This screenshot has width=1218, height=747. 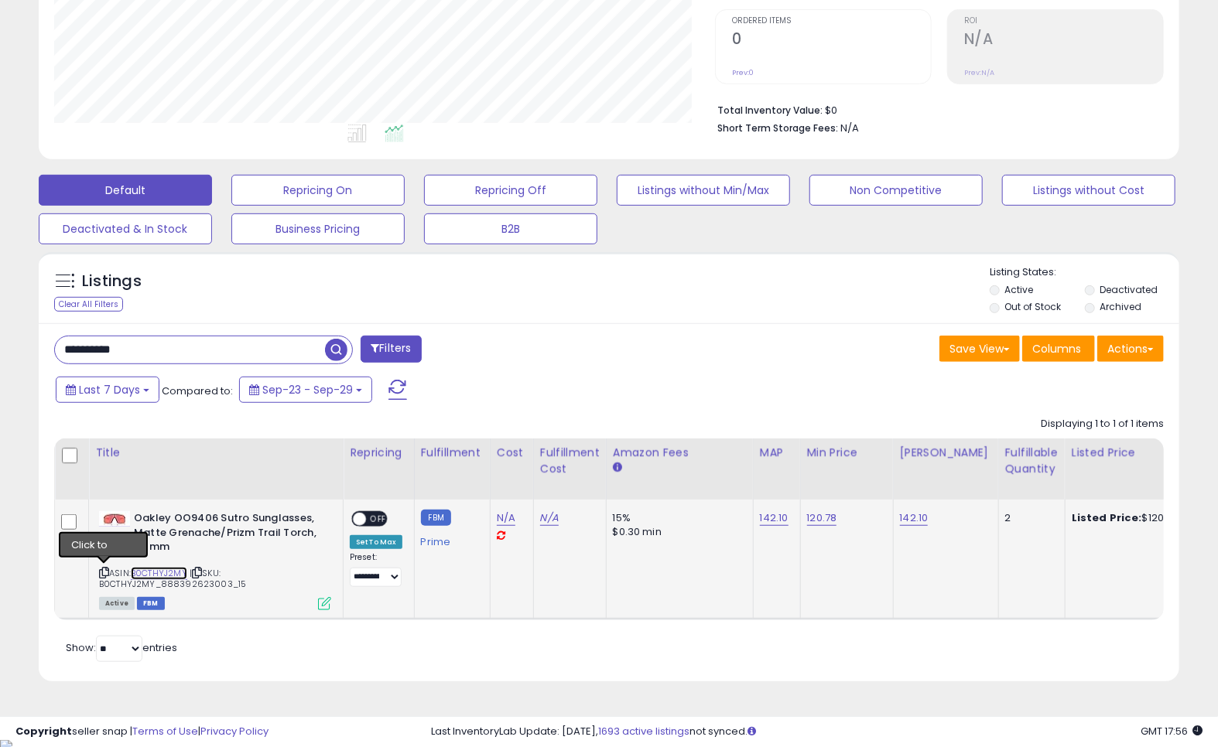 What do you see at coordinates (703, 190) in the screenshot?
I see `button: Listings without Min/Max` at bounding box center [703, 190].